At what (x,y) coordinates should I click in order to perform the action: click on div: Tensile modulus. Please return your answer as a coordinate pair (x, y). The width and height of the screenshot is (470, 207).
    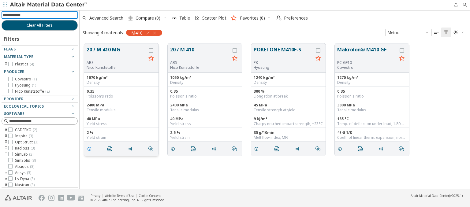
    Looking at the image, I should click on (205, 110).